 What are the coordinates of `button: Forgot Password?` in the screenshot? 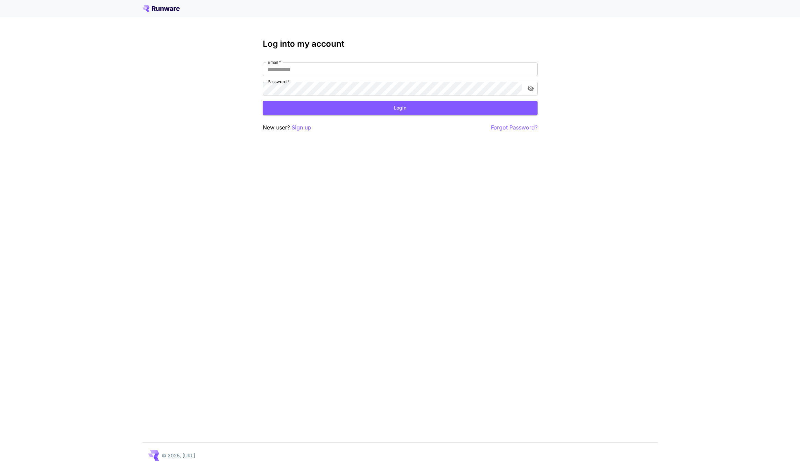 It's located at (514, 127).